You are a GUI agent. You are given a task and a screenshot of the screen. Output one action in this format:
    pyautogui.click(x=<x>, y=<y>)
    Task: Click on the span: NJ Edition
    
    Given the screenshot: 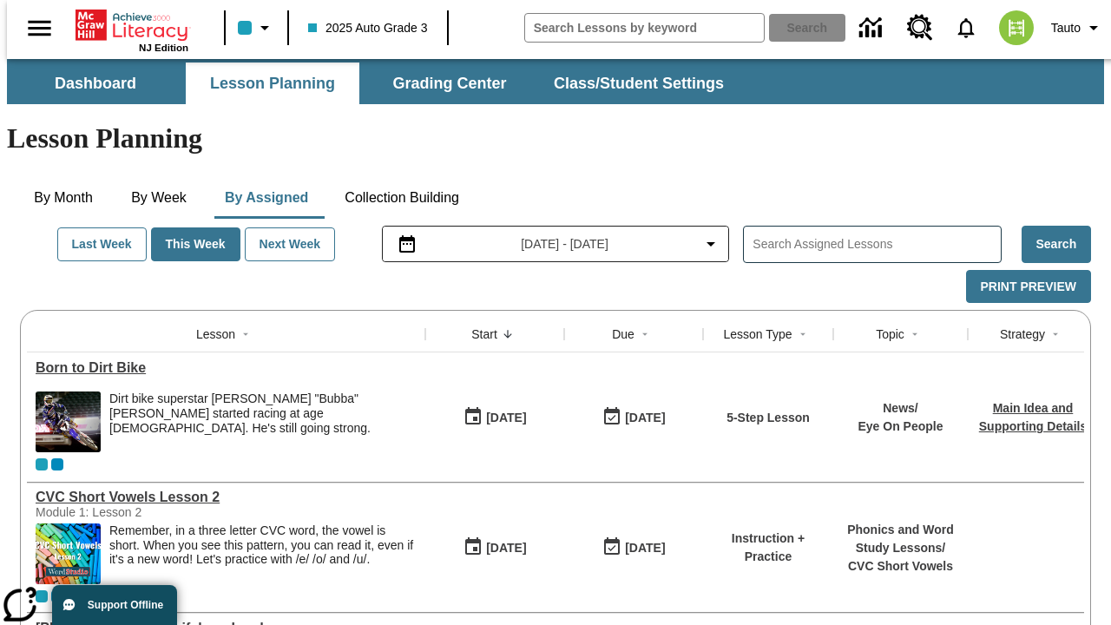 What is the action you would take?
    pyautogui.click(x=163, y=48)
    